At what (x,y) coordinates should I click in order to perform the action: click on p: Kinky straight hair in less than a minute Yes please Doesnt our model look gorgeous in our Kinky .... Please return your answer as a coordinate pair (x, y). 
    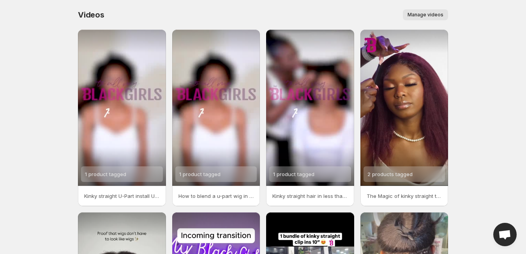
    Looking at the image, I should click on (310, 196).